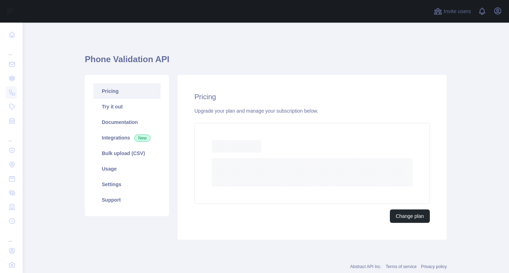  What do you see at coordinates (142, 138) in the screenshot?
I see `span: New` at bounding box center [142, 138].